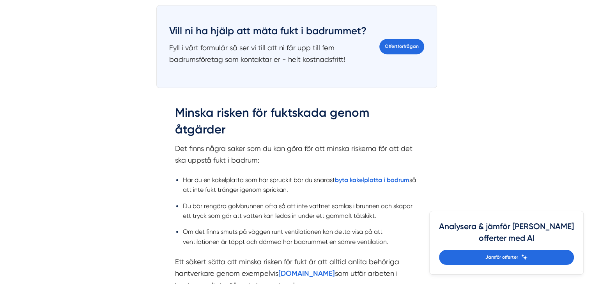  I want to click on p: Fyll i vårt formulär så ser vi till att ni får upp till fem badrumsföretag som kontaktar er - hel..., so click(269, 53).